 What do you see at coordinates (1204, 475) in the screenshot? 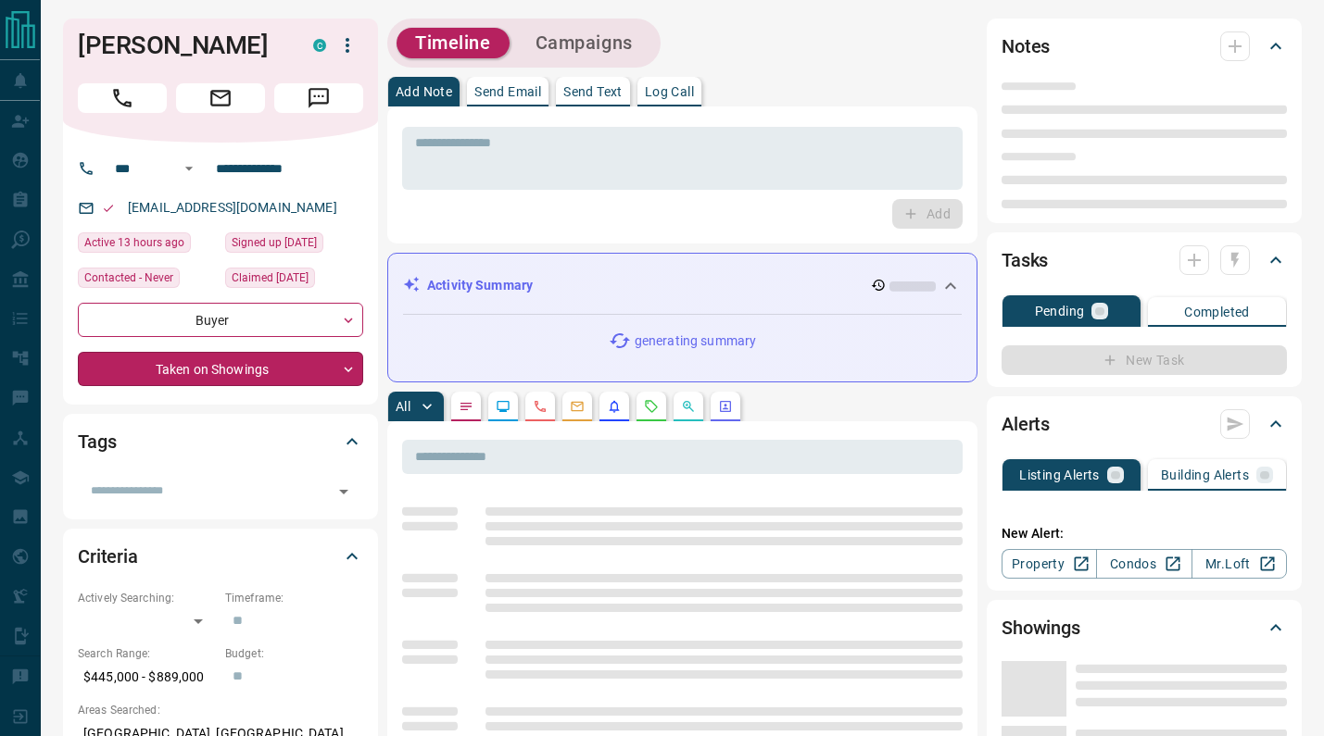
I see `p: Building Alerts` at bounding box center [1204, 475].